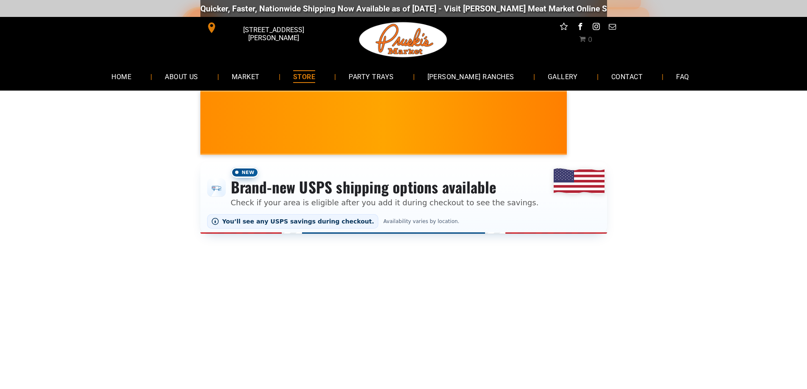  What do you see at coordinates (596, 28) in the screenshot?
I see `a: instagram` at bounding box center [596, 28].